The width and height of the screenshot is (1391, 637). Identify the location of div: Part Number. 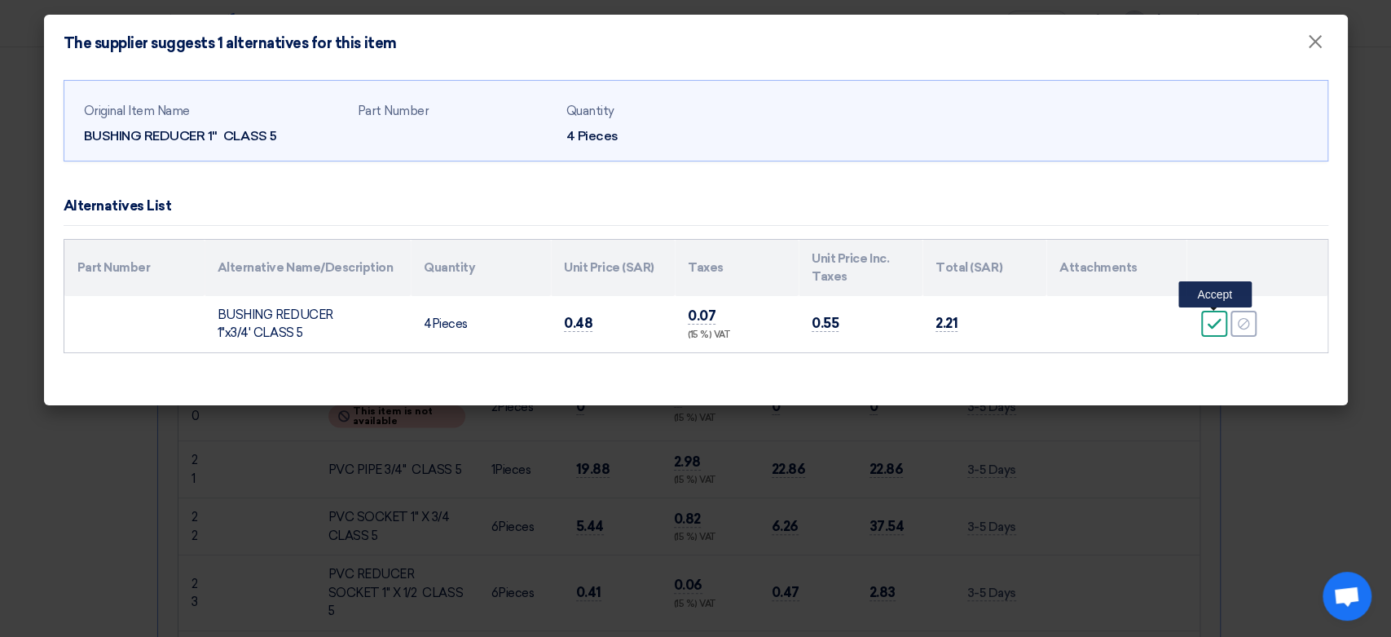
(456, 111).